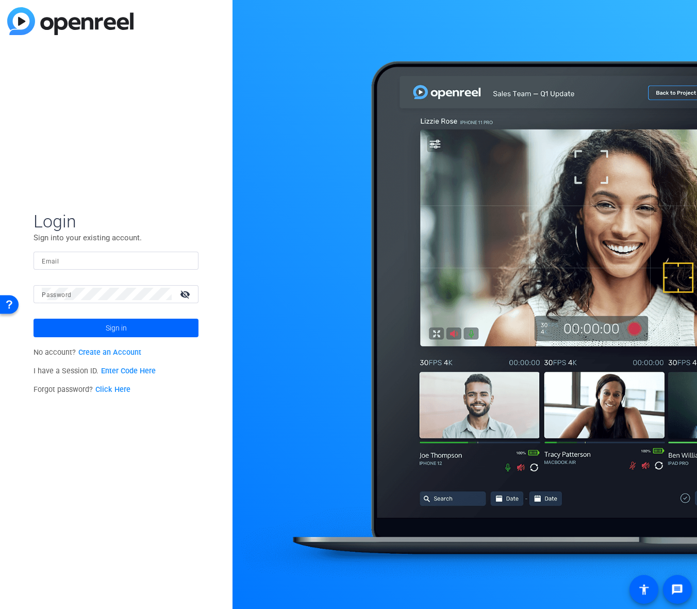 This screenshot has height=609, width=697. Describe the element at coordinates (186, 294) in the screenshot. I see `mat-icon: visibility_off` at that location.